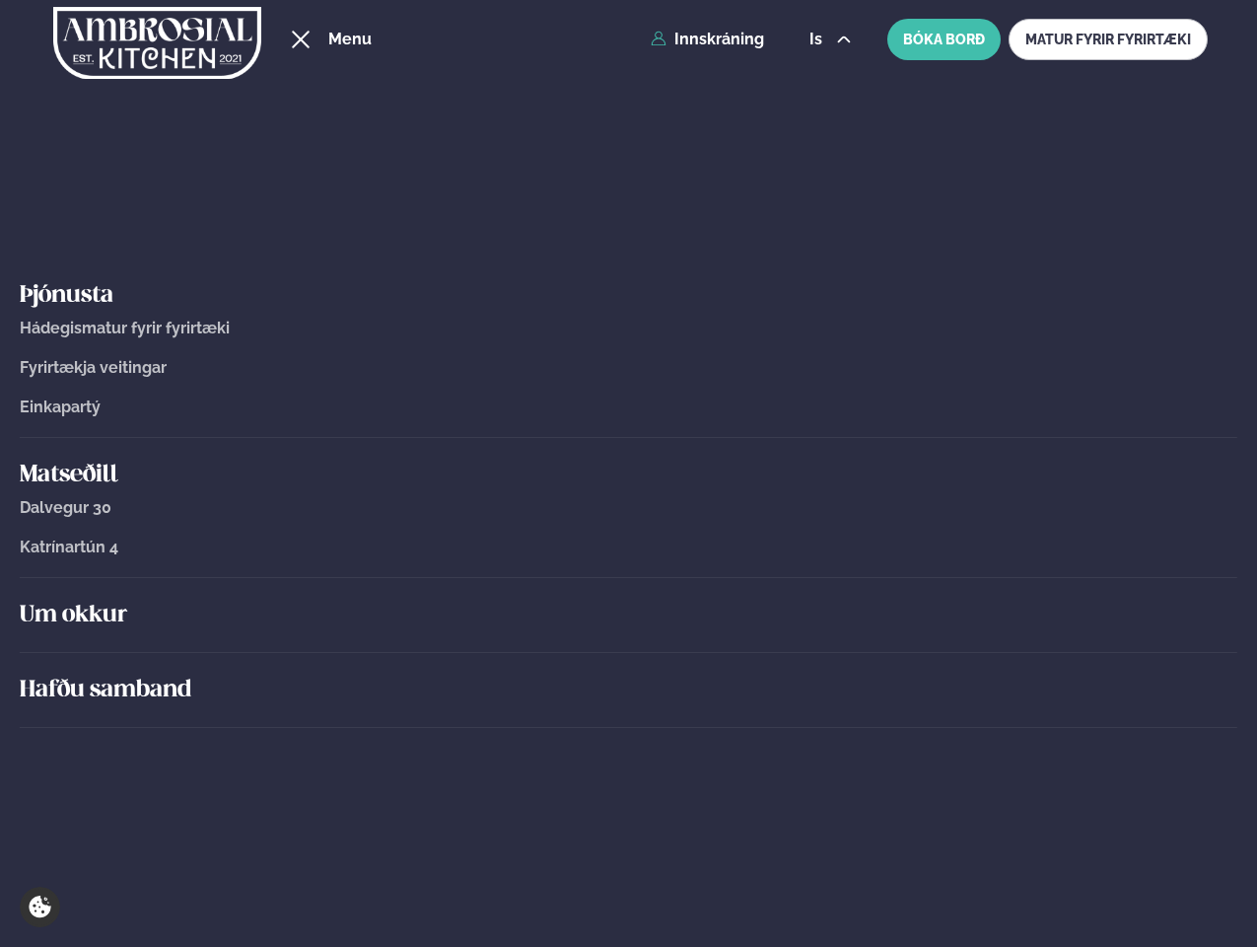 The height and width of the screenshot is (947, 1257). What do you see at coordinates (628, 615) in the screenshot?
I see `h5: Um okkur` at bounding box center [628, 615].